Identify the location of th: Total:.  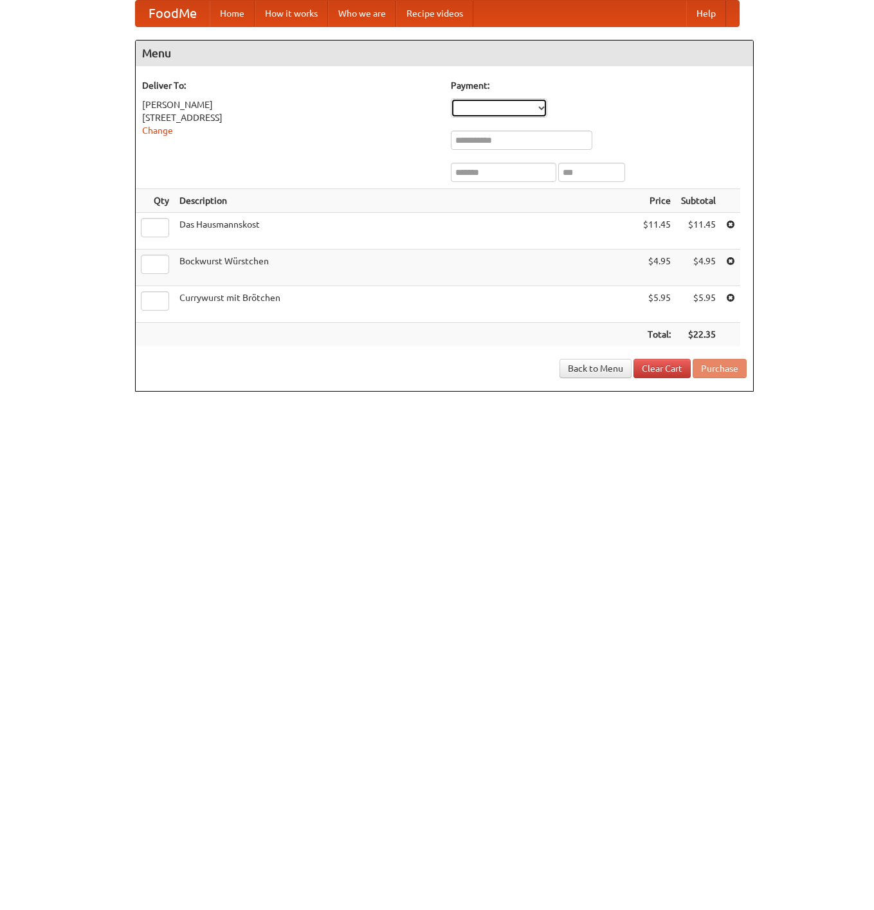
(657, 334).